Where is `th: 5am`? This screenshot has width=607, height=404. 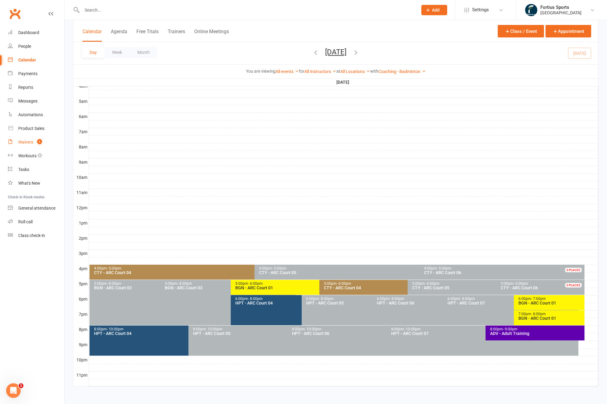
th: 5am is located at coordinates (81, 101).